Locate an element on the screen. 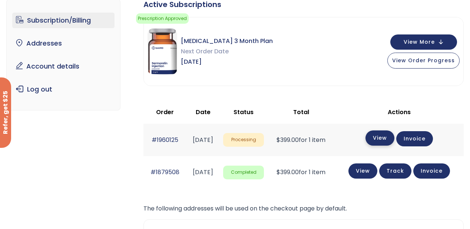 This screenshot has width=470, height=229. span: Processing is located at coordinates (243, 140).